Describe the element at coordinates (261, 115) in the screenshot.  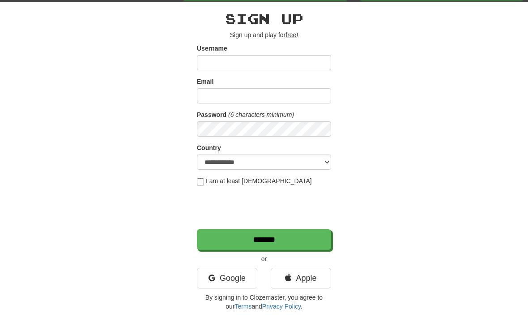
I see `em: (6 characters minimum)` at that location.